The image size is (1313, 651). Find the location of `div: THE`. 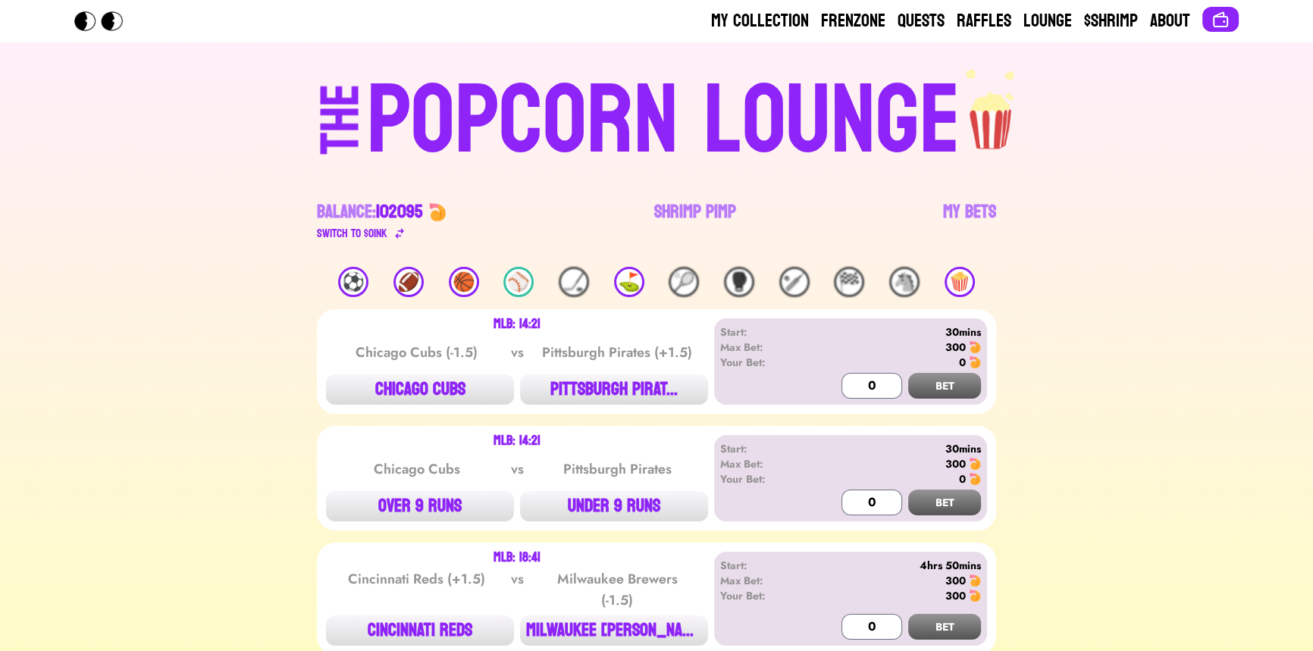

div: THE is located at coordinates (341, 134).